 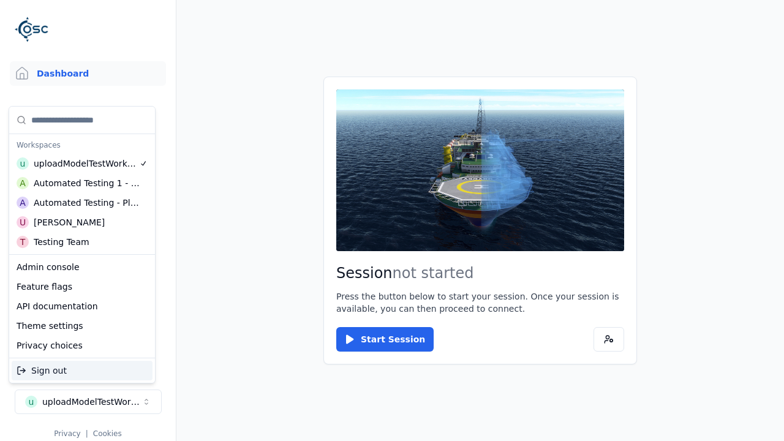 I want to click on div: Privacy choices, so click(x=82, y=346).